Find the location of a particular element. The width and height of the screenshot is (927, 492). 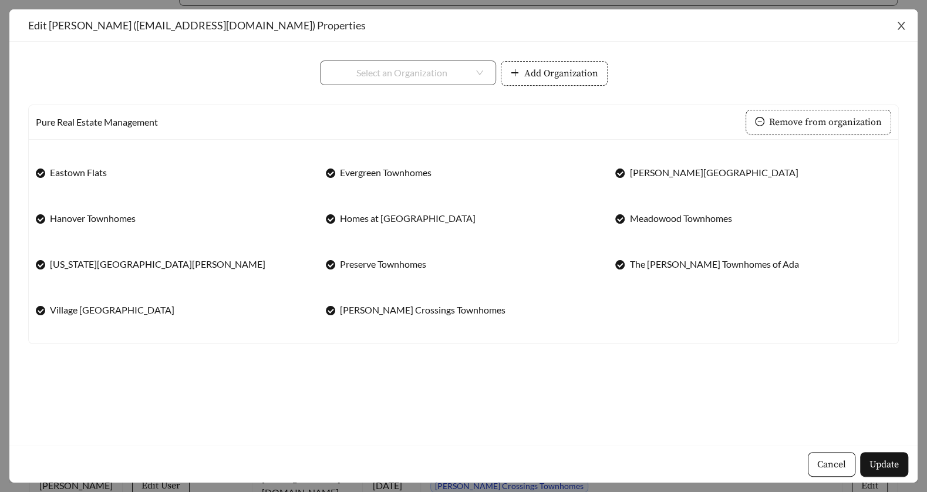

span: Remove from organization is located at coordinates (826, 122).